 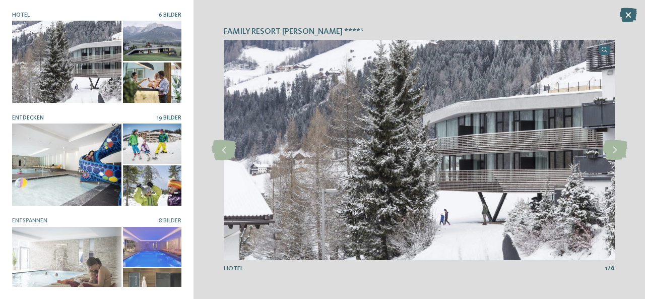 What do you see at coordinates (28, 118) in the screenshot?
I see `span: Entdecken` at bounding box center [28, 118].